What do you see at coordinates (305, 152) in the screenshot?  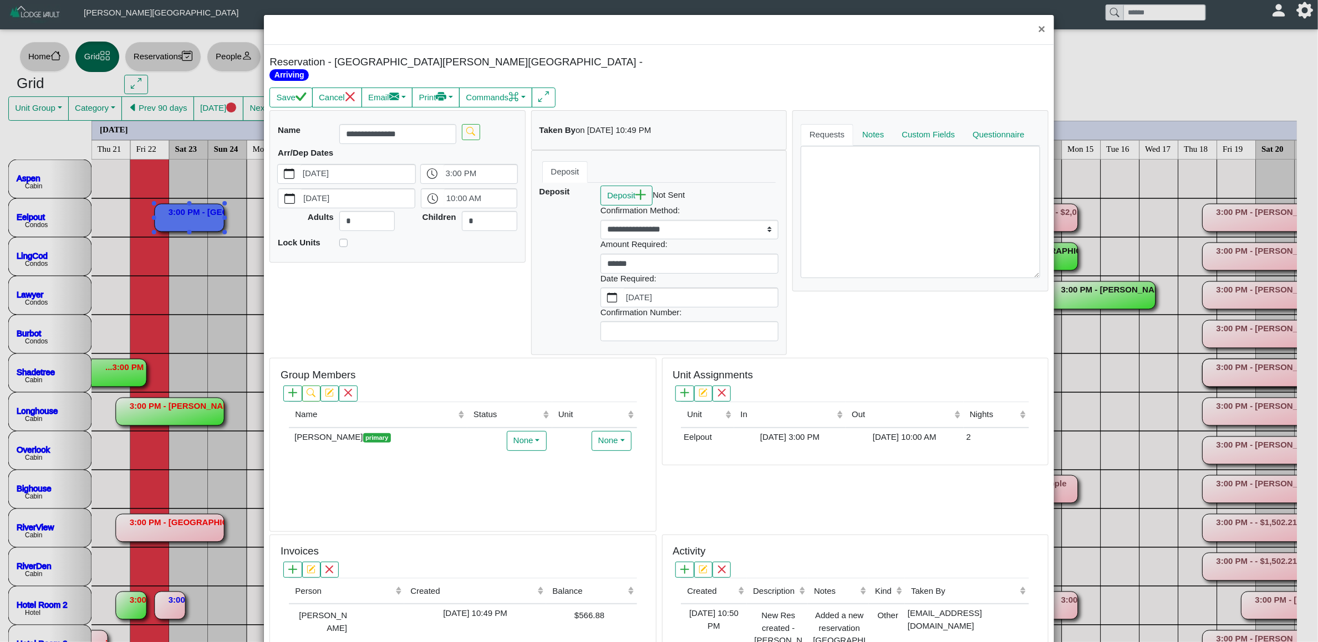 I see `b: Arr/Dep Dates` at bounding box center [305, 152].